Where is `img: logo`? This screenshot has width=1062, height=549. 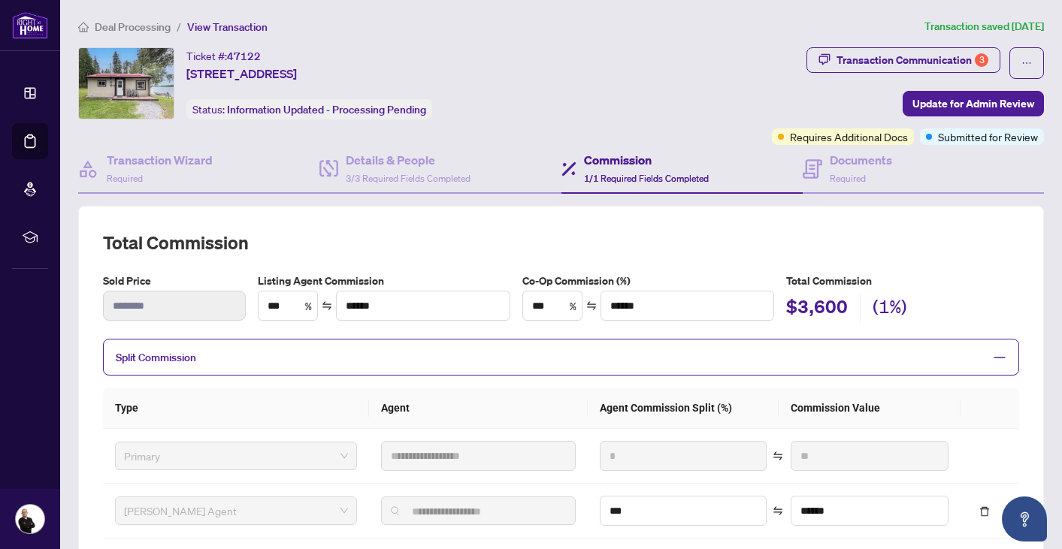
img: logo is located at coordinates (30, 25).